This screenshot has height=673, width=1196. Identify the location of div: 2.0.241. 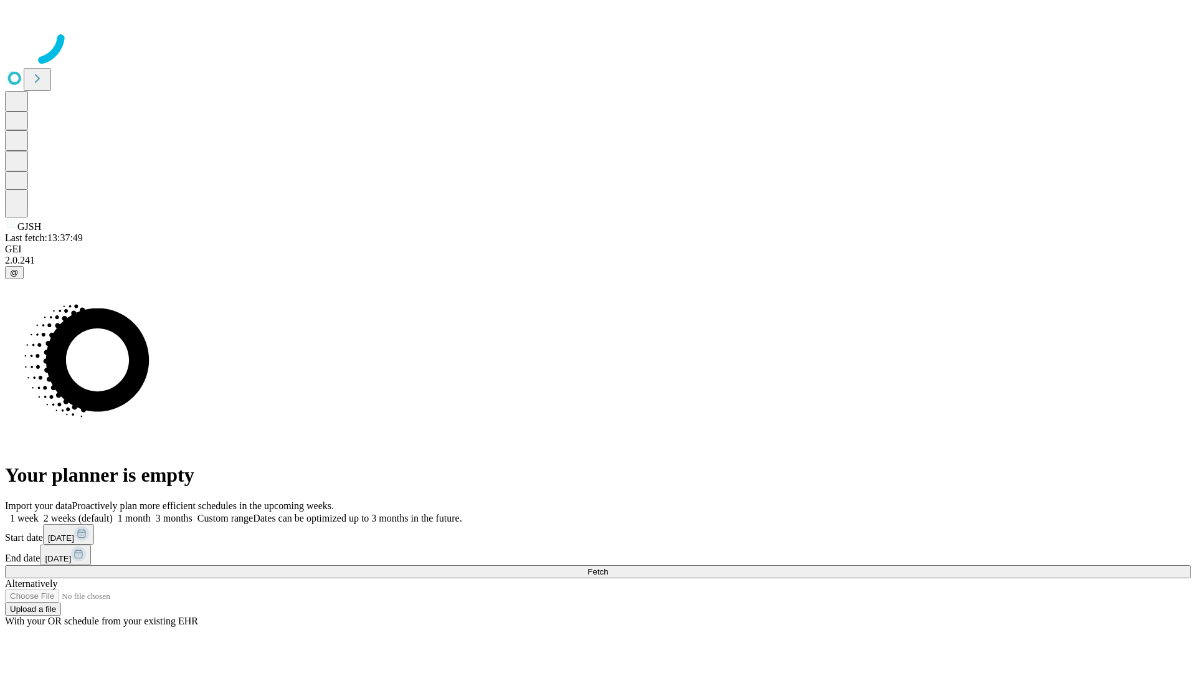
(598, 260).